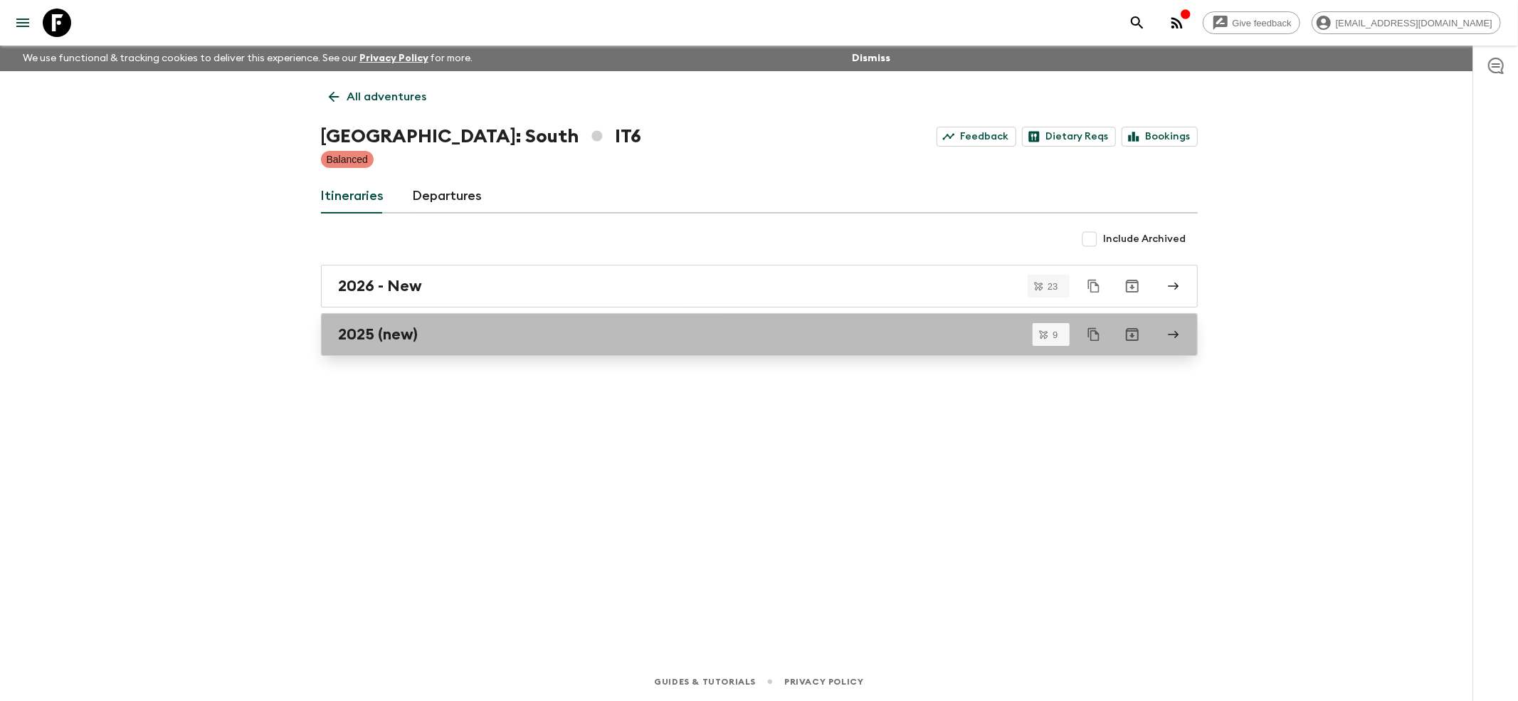 This screenshot has width=1518, height=701. Describe the element at coordinates (1053, 286) in the screenshot. I see `span: 23` at that location.